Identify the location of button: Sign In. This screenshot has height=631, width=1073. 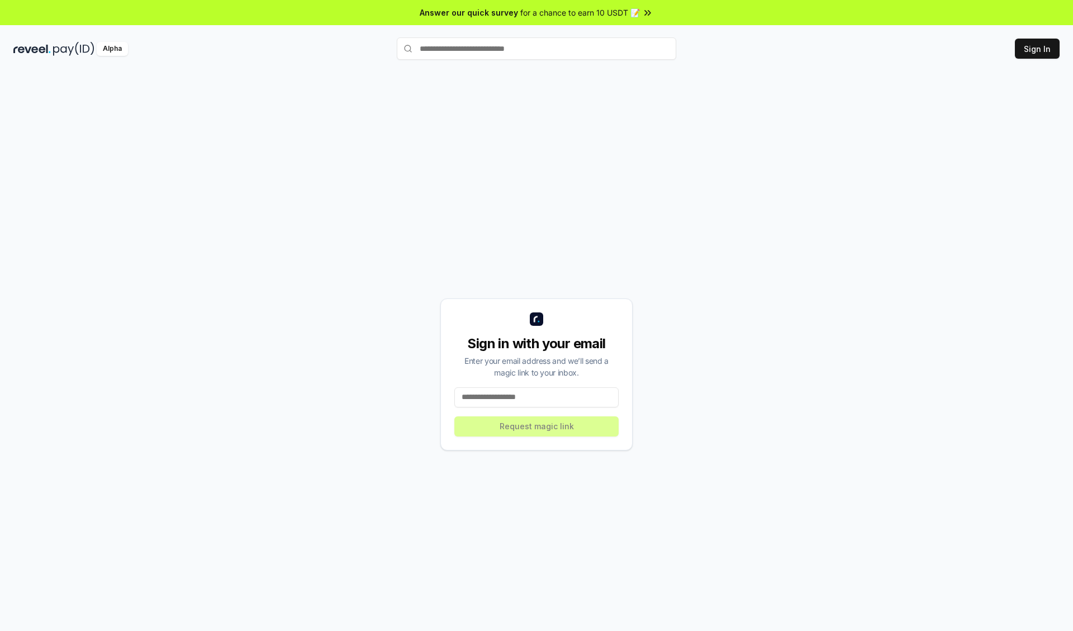
(1037, 49).